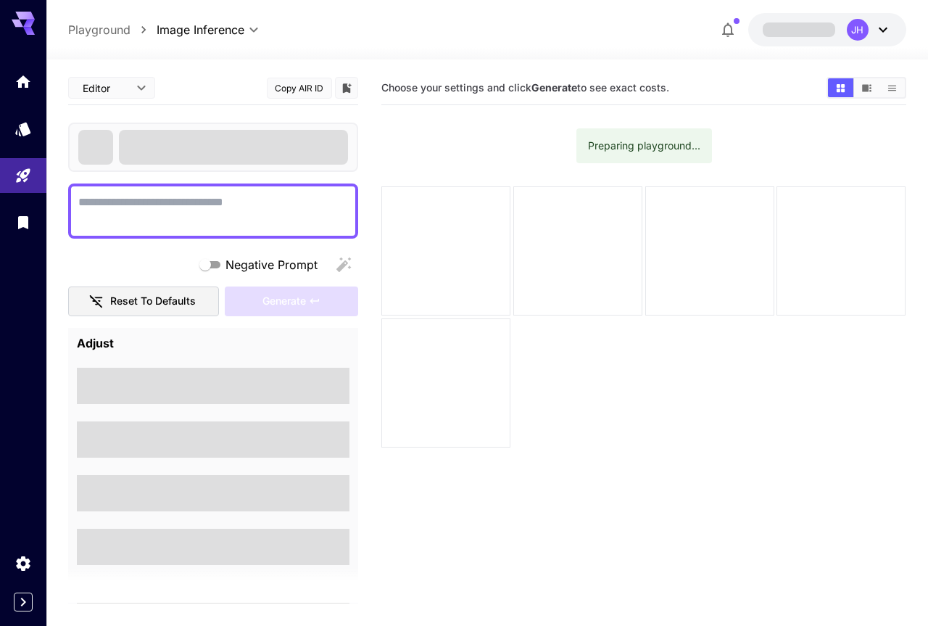 The height and width of the screenshot is (626, 928). I want to click on div: Preparing playground..., so click(644, 146).